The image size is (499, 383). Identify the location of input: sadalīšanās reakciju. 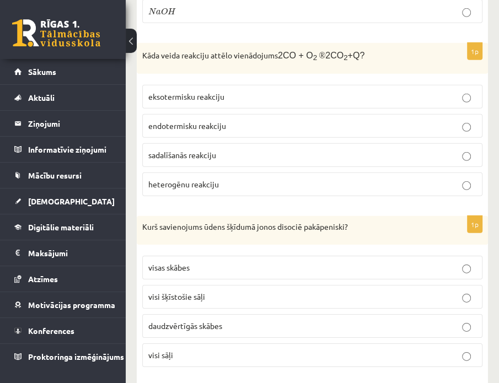
(466, 157).